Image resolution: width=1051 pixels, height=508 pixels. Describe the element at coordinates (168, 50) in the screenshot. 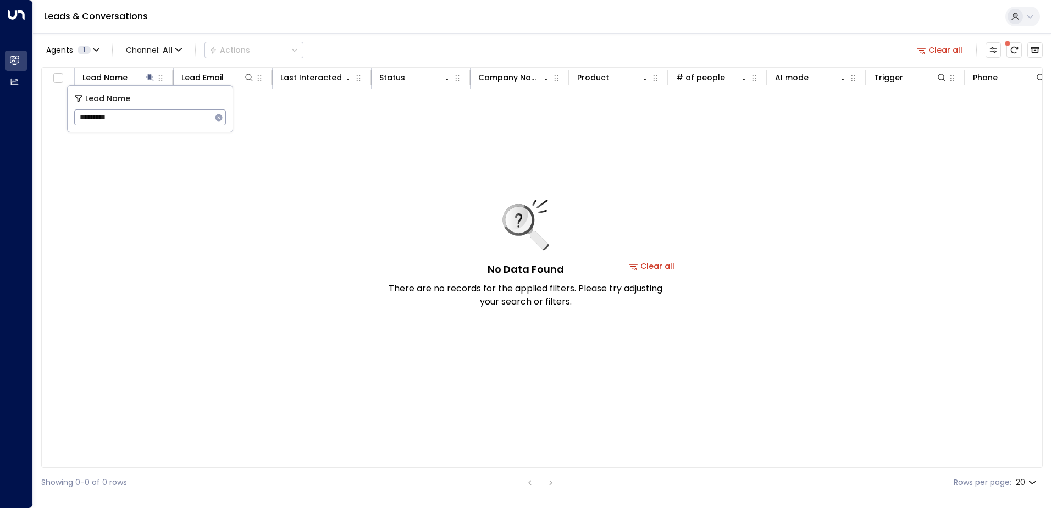

I see `span: All` at that location.